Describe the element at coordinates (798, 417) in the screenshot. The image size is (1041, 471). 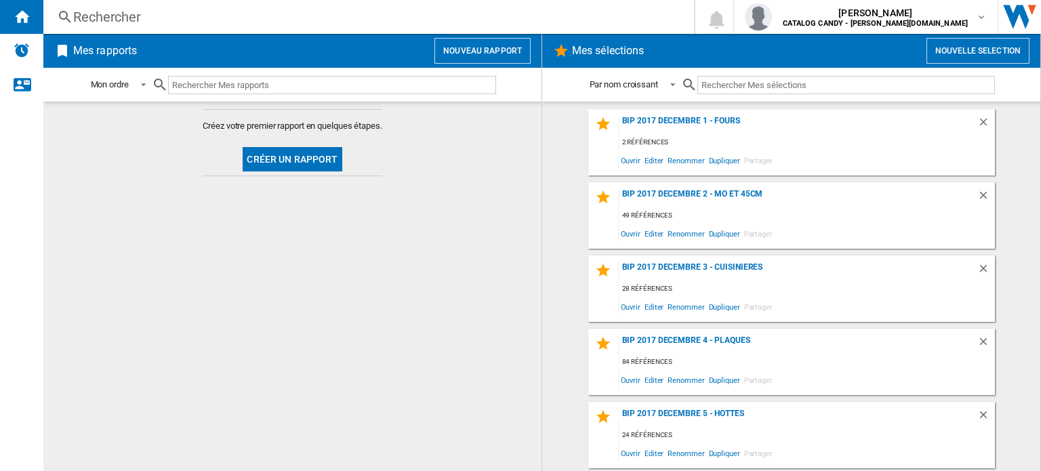
I see `div: BIP 2017 DECEMBRE 5 - HOTTES` at that location.